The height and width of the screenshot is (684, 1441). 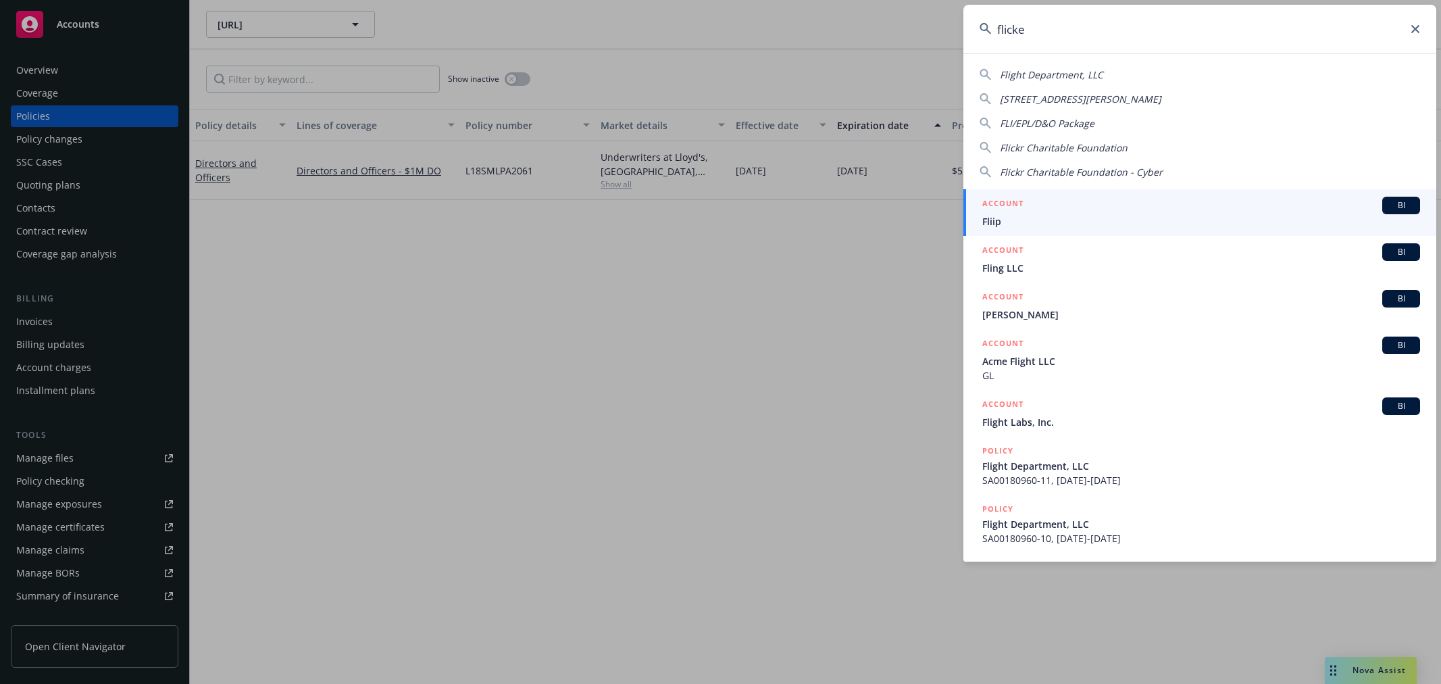 I want to click on span: FLI/EPL/D&O Package, so click(x=1047, y=123).